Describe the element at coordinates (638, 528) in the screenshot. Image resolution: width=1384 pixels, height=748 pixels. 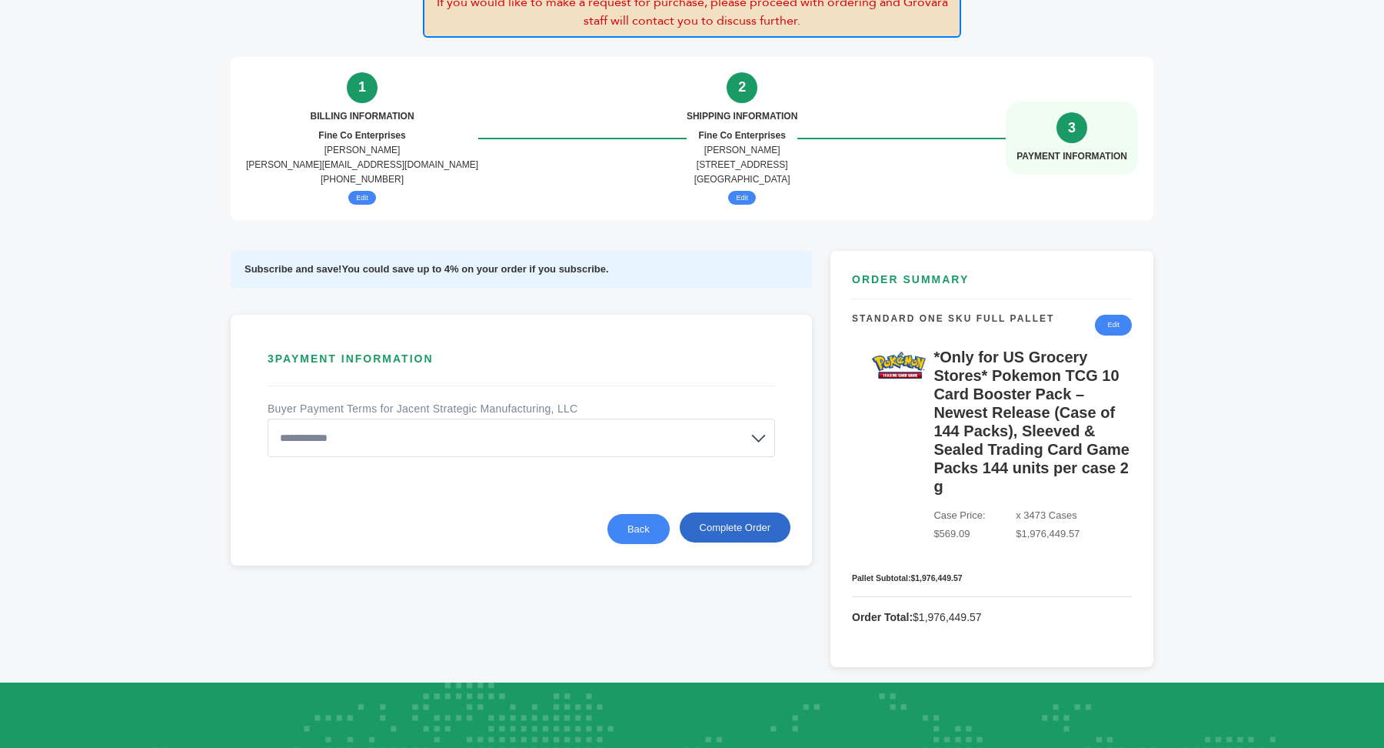
I see `button: Back` at that location.